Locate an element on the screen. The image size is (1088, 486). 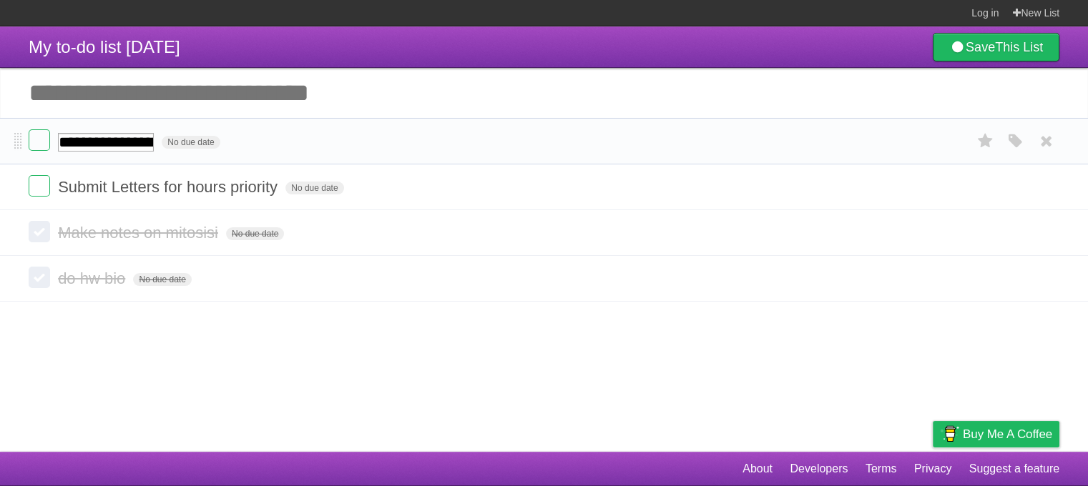
a: Developers is located at coordinates (818, 469).